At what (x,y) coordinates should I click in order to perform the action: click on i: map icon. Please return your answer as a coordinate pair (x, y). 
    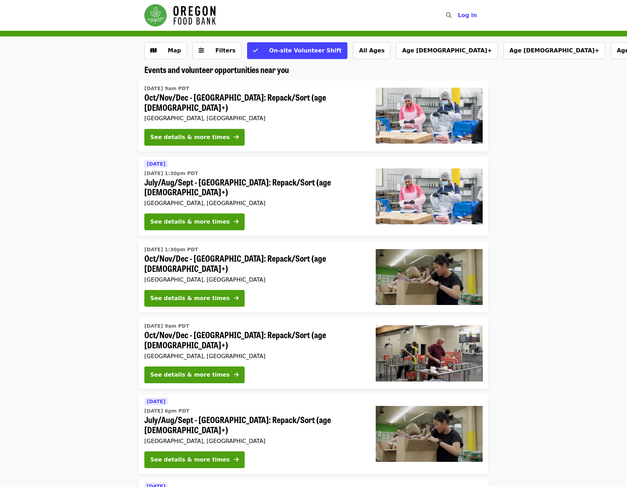
    Looking at the image, I should click on (153, 50).